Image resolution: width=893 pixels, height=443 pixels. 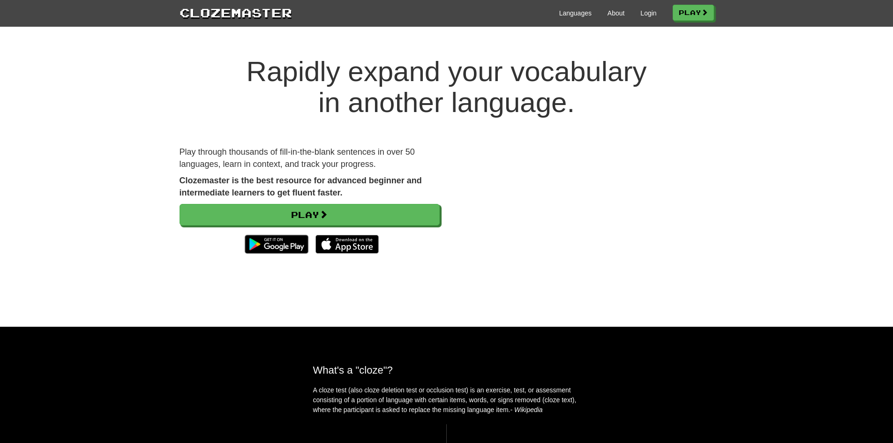 What do you see at coordinates (447, 400) in the screenshot?
I see `p: A cloze test (also cloze deletion test or occlusion test) is an exercise, test, or assessment con...` at bounding box center [447, 400].